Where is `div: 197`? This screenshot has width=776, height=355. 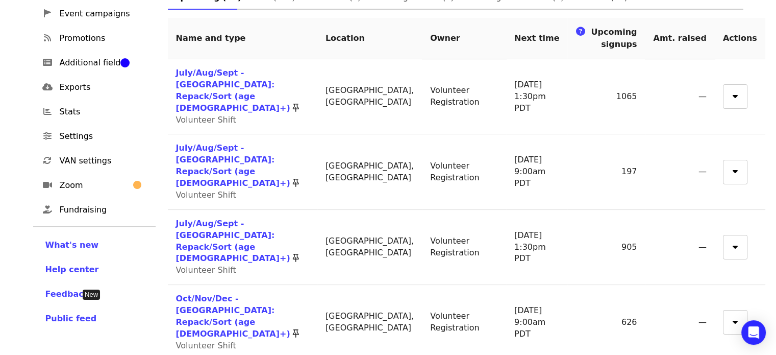
div: 197 is located at coordinates (606, 171).